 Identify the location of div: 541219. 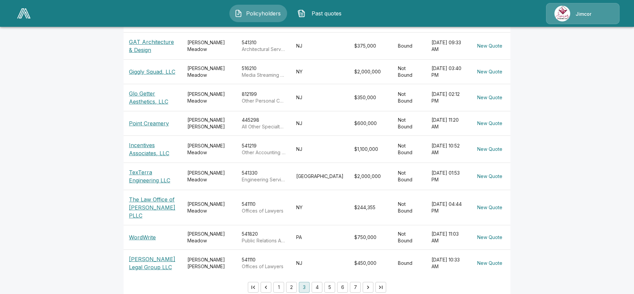
(264, 149).